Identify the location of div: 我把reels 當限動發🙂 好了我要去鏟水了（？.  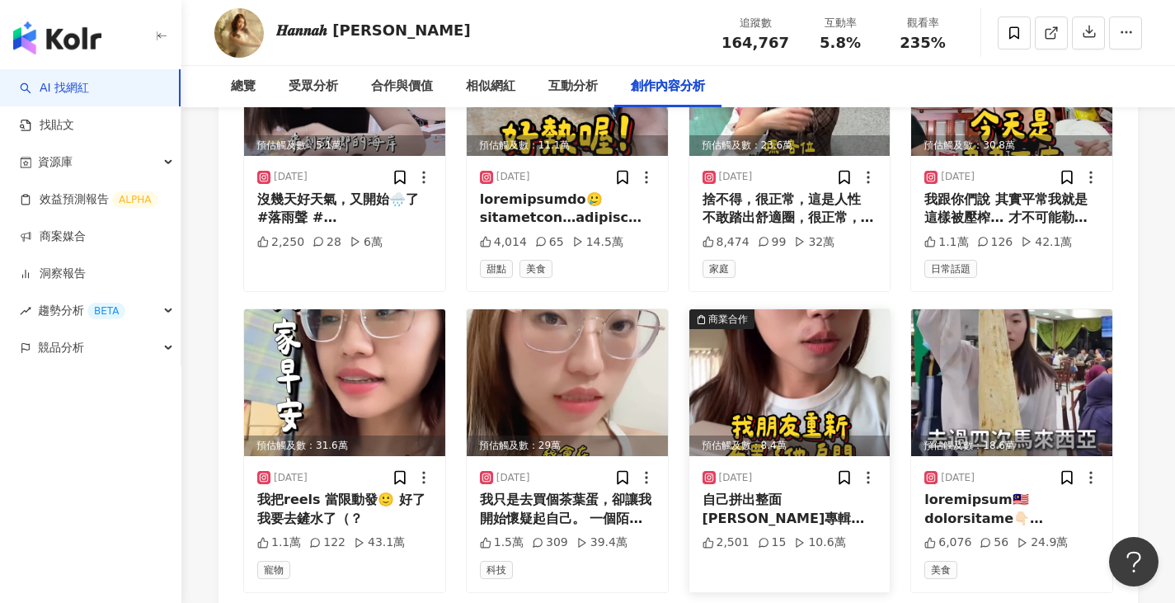
(345, 509).